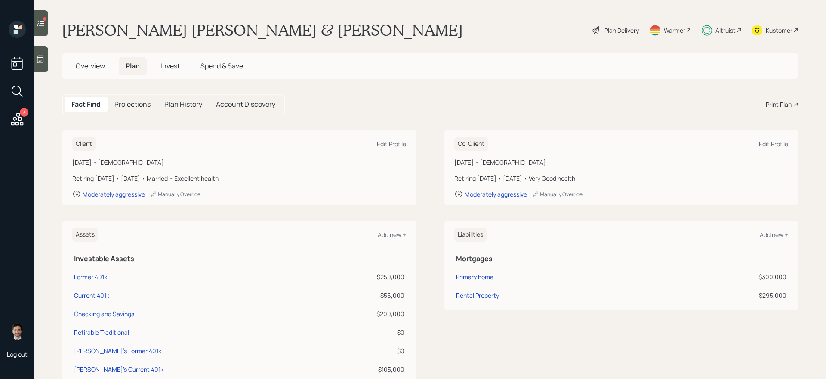 This screenshot has width=826, height=379. I want to click on div: $250,000, so click(370, 277).